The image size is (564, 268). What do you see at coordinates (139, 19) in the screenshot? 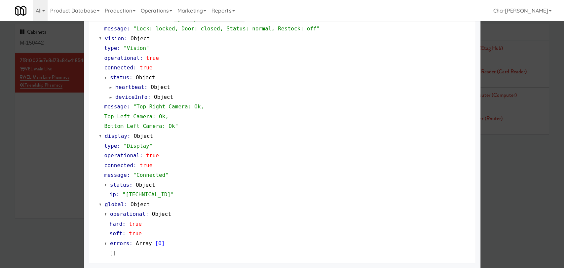
I see `span: lastDataReceivedAt` at bounding box center [139, 19].